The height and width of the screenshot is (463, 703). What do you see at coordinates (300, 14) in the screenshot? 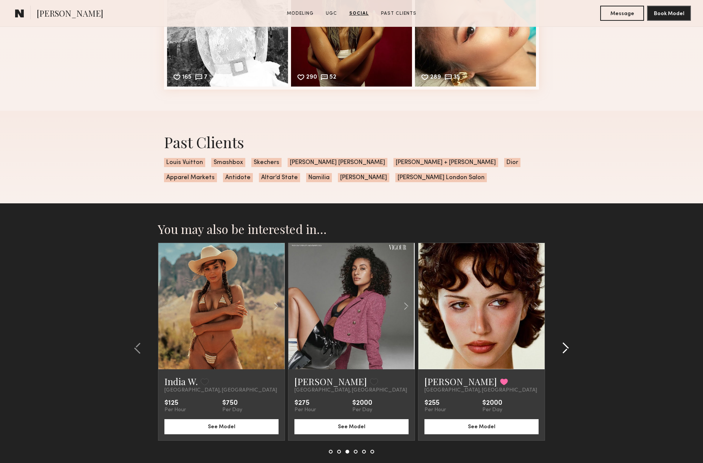
I see `a: Modeling` at bounding box center [300, 14].